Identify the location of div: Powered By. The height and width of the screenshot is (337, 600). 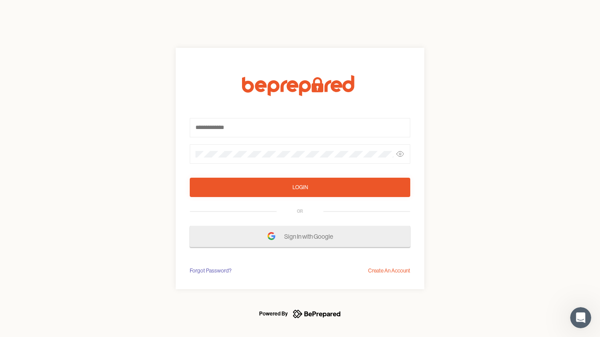
(273, 314).